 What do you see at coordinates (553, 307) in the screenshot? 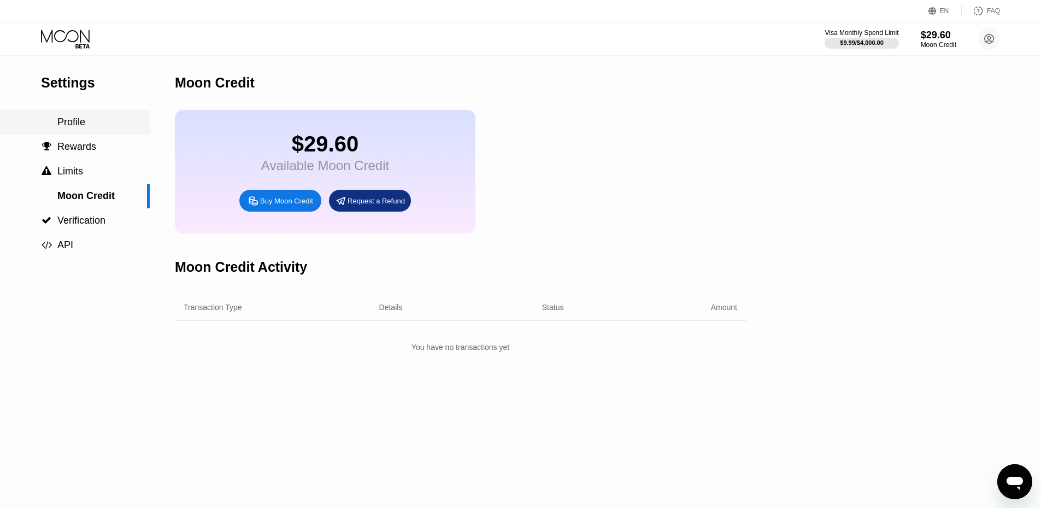
I see `div: Status` at bounding box center [553, 307].